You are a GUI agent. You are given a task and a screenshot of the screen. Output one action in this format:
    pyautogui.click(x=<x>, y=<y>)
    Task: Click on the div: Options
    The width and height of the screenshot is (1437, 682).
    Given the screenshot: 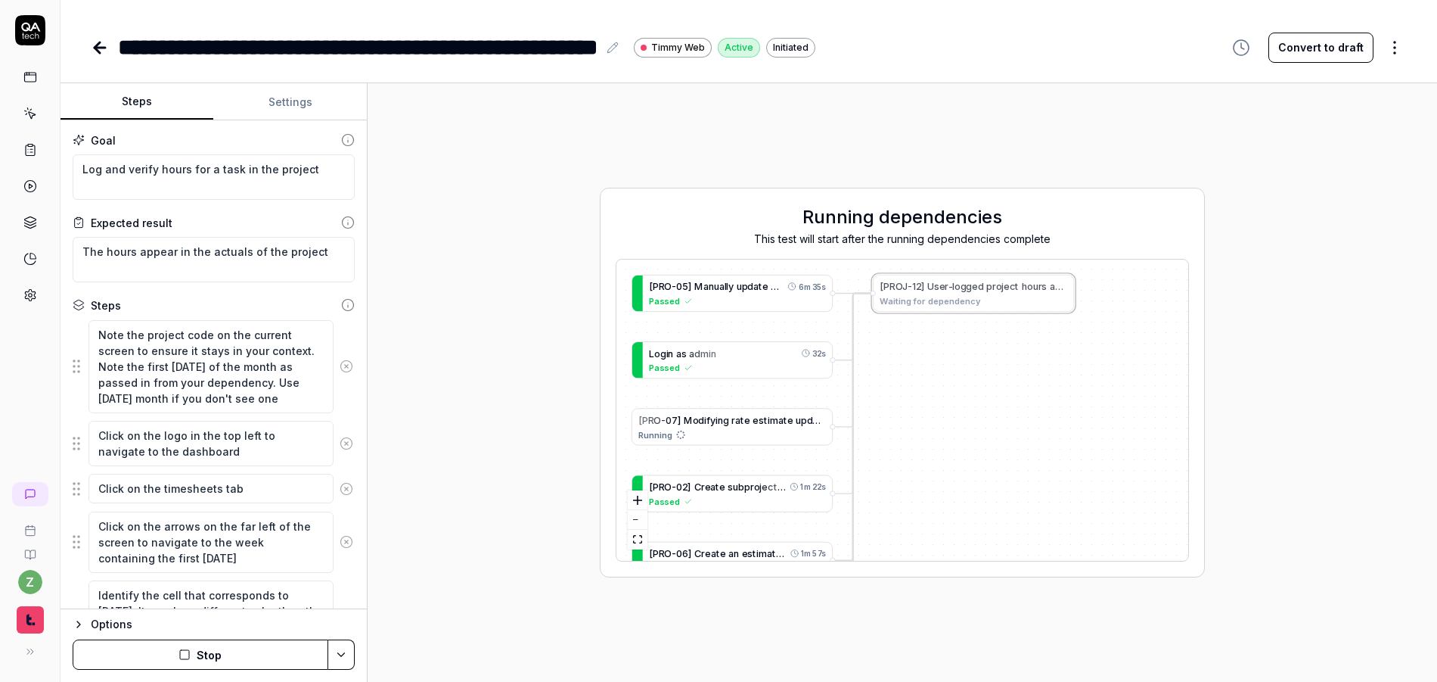 What is the action you would take?
    pyautogui.click(x=222, y=624)
    